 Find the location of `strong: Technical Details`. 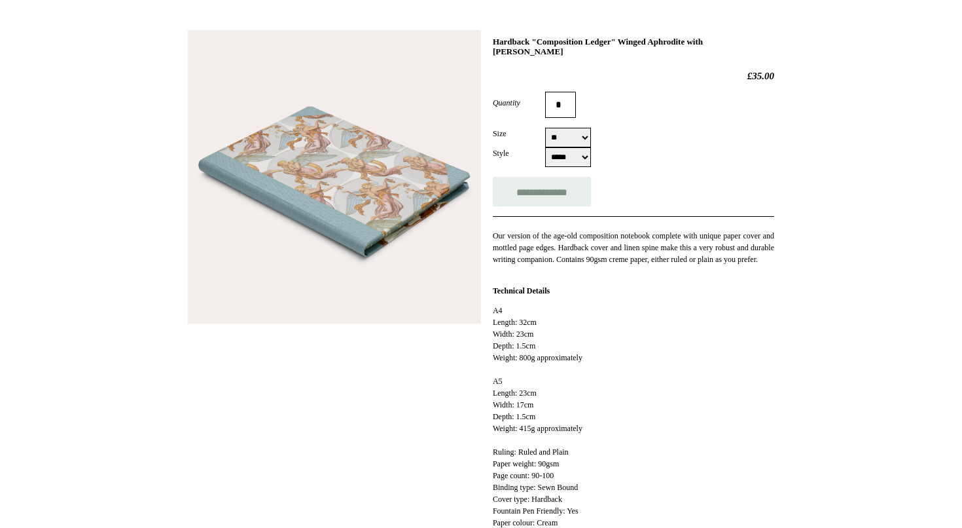

strong: Technical Details is located at coordinates (521, 291).